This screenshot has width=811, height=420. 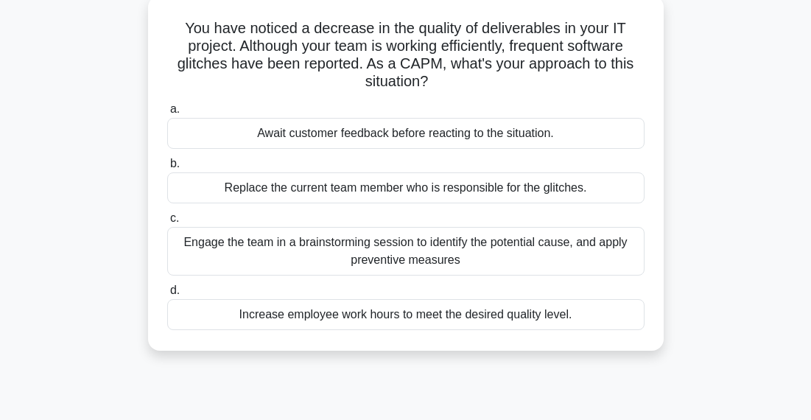 I want to click on span: a., so click(x=175, y=108).